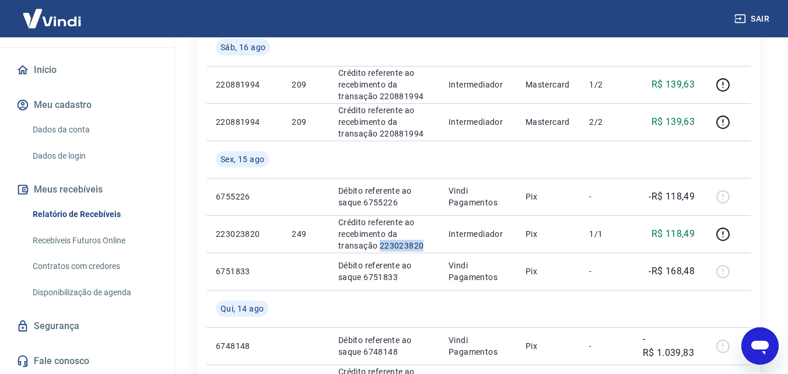  What do you see at coordinates (384, 271) in the screenshot?
I see `p: Débito referente ao saque 6751833` at bounding box center [384, 271].